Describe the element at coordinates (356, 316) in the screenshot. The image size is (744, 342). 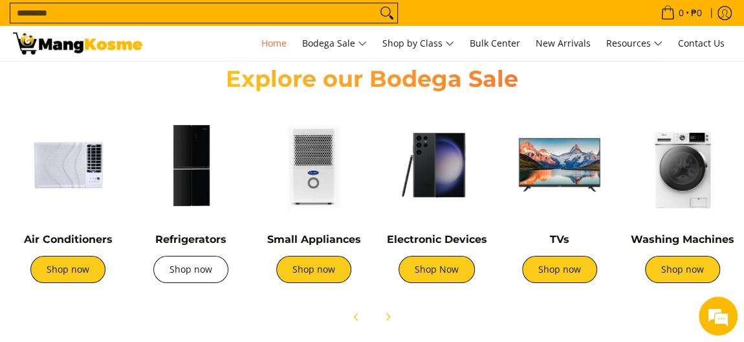
I see `button: Previous` at that location.